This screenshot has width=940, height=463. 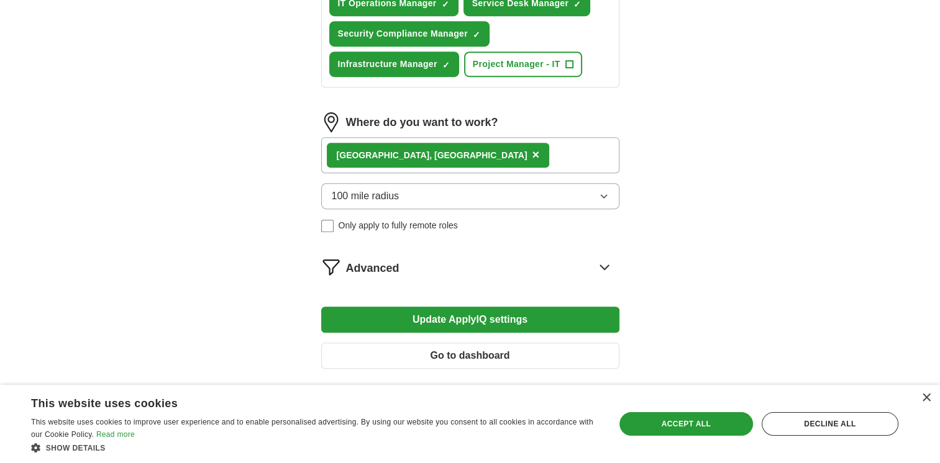 What do you see at coordinates (394, 64) in the screenshot?
I see `button: Infrastructure Manager✓` at bounding box center [394, 64].